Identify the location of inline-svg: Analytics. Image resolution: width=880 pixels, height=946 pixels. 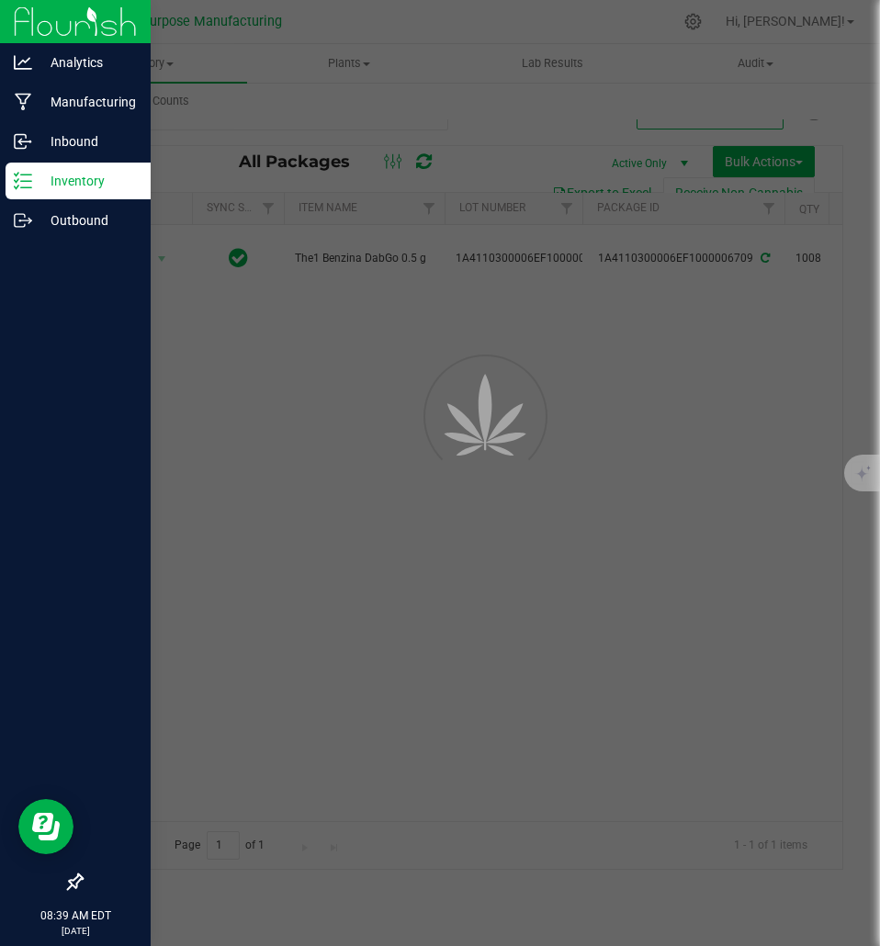
(23, 62).